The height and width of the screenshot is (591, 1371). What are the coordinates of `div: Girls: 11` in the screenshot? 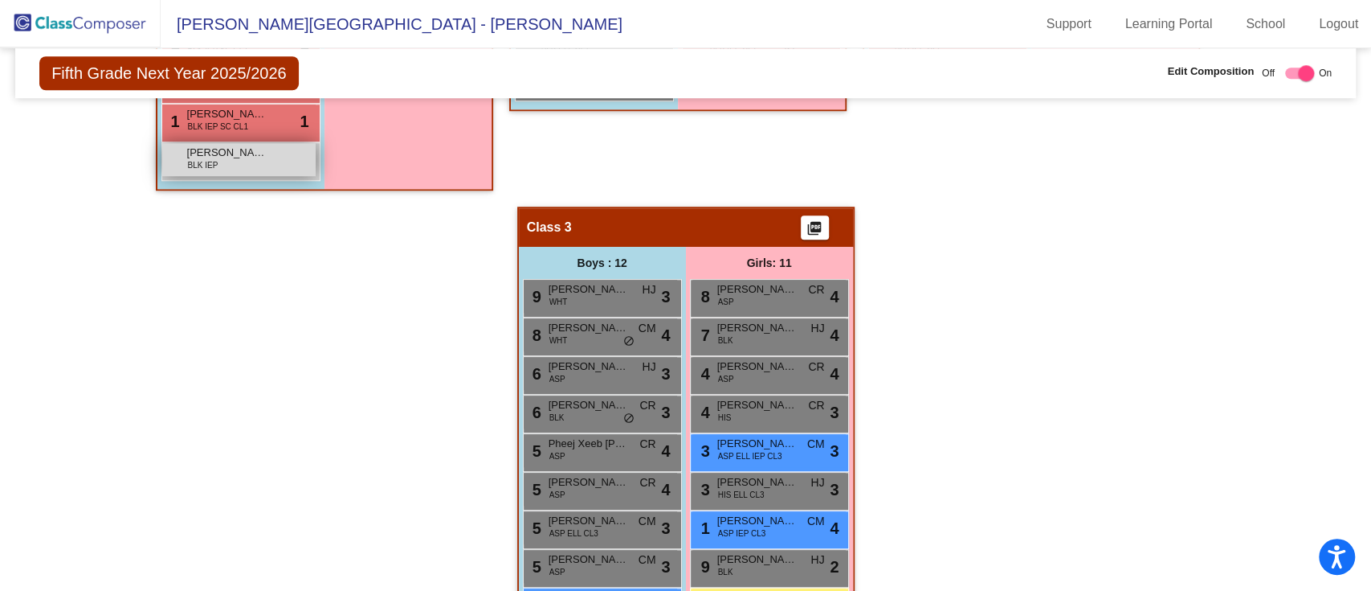 It's located at (770, 263).